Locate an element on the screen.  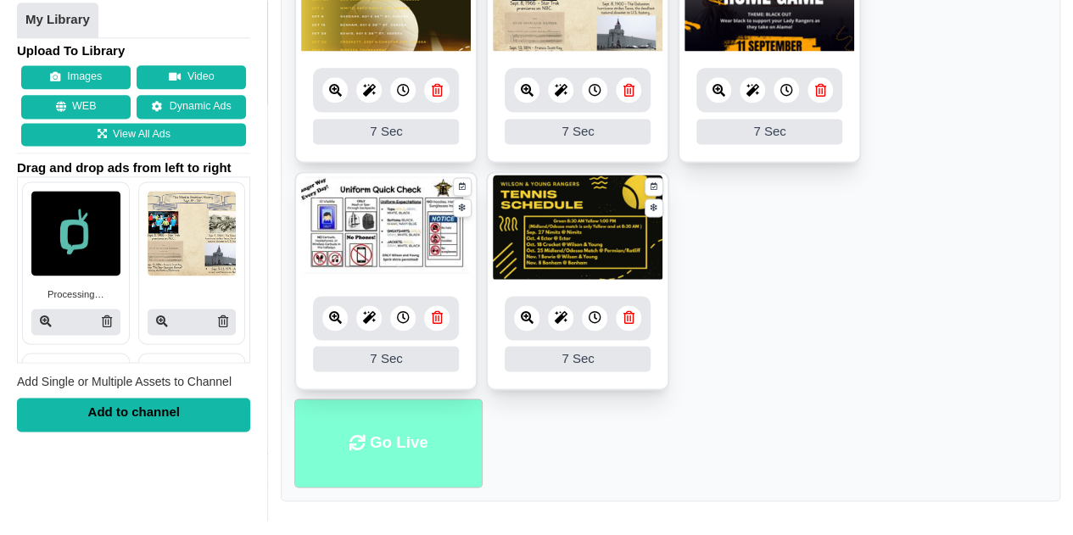
button: Images is located at coordinates (75, 77).